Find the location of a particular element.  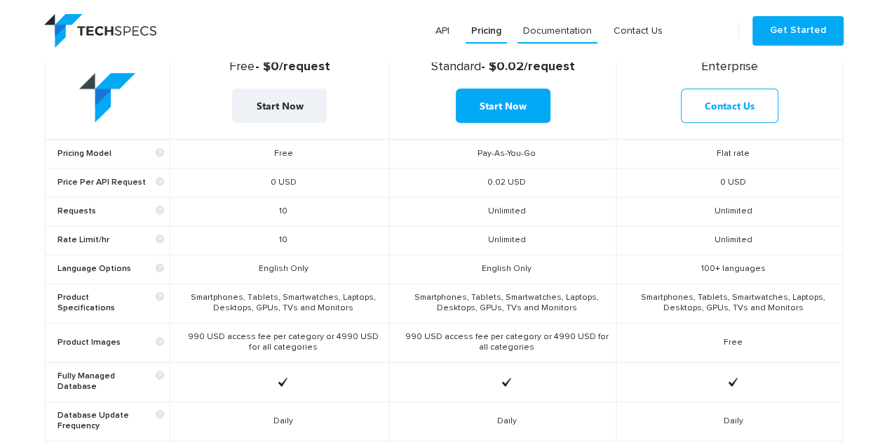

b: Language Options is located at coordinates (111, 269).